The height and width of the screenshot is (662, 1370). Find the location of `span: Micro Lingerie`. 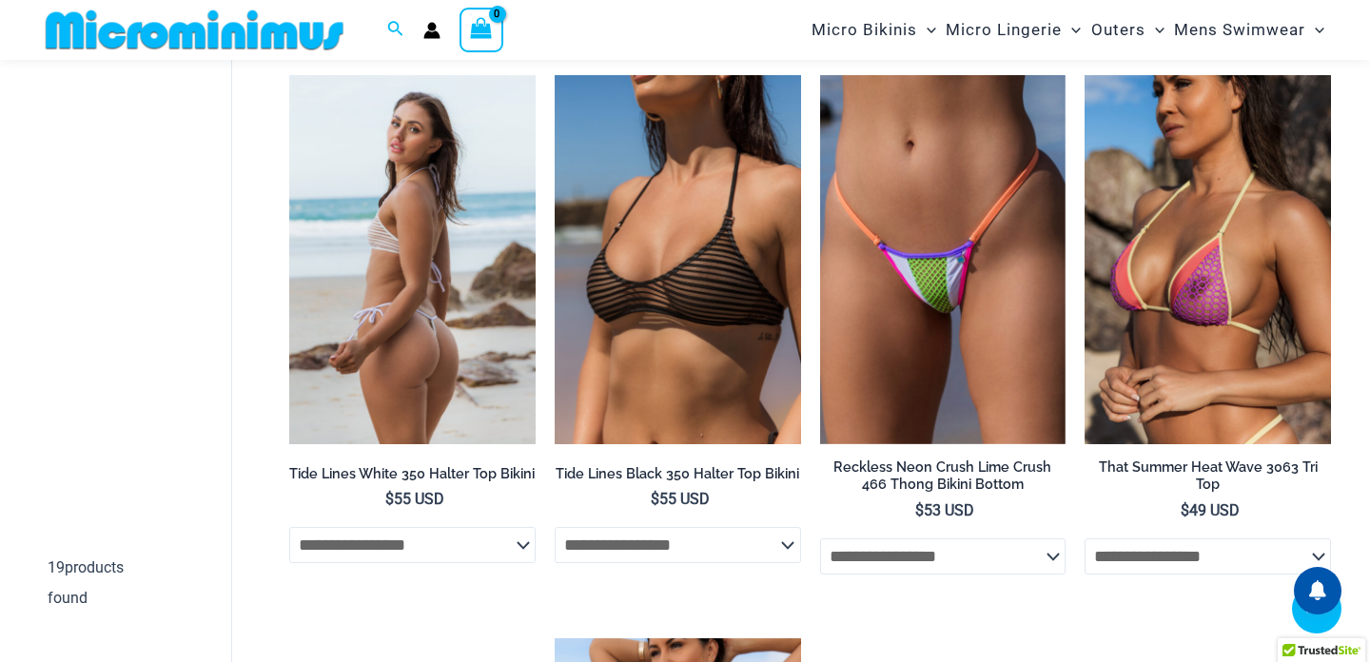

span: Micro Lingerie is located at coordinates (1004, 30).